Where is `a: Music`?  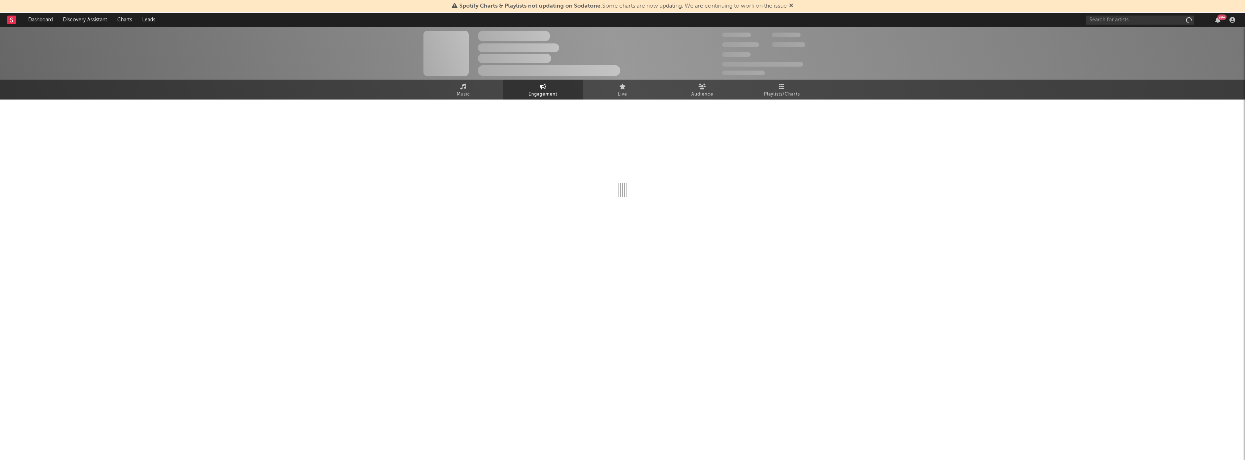
a: Music is located at coordinates (463, 89).